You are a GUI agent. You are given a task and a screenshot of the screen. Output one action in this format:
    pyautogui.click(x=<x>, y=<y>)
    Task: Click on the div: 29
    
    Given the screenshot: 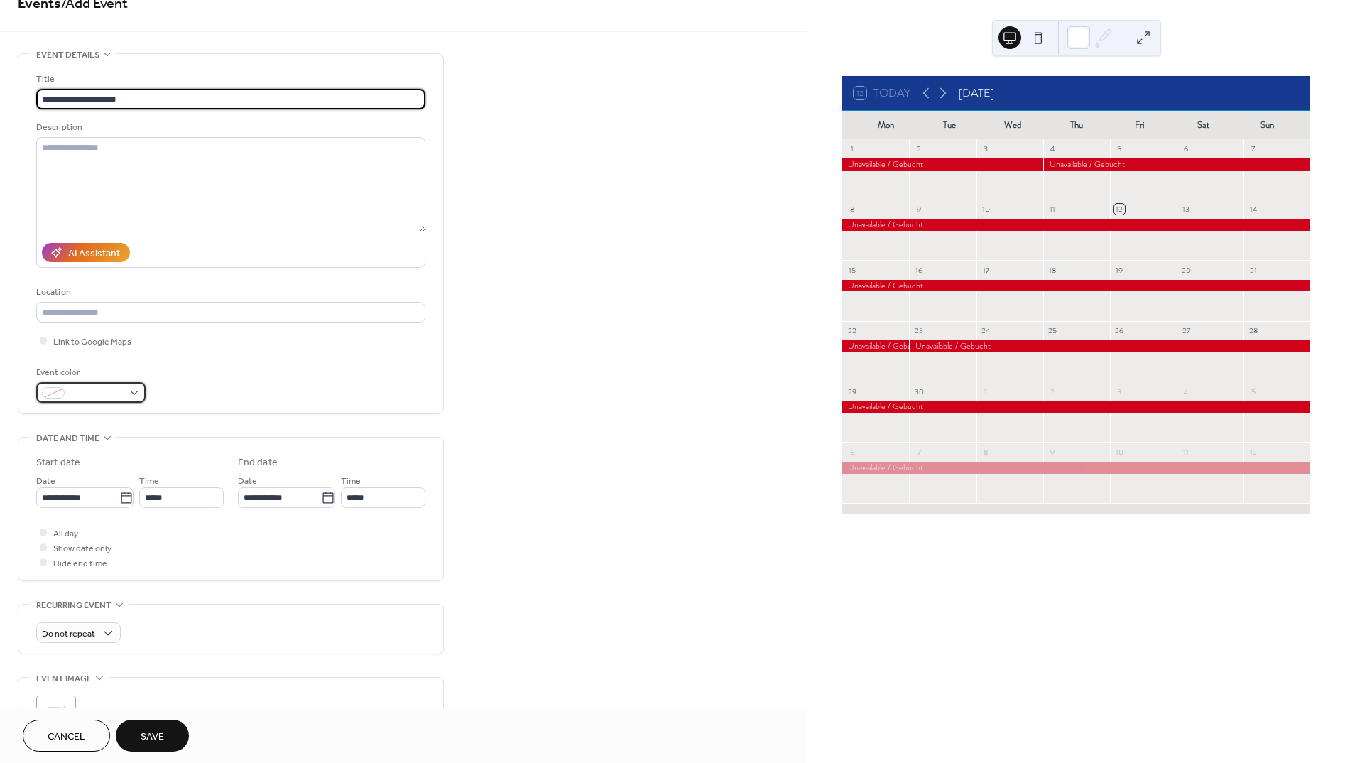 What is the action you would take?
    pyautogui.click(x=852, y=391)
    